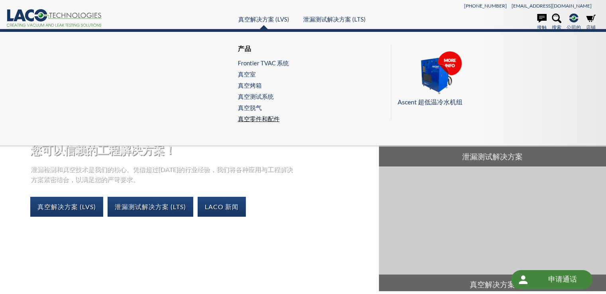  Describe the element at coordinates (430, 102) in the screenshot. I see `font: Ascent 超低温冷水机组` at that location.